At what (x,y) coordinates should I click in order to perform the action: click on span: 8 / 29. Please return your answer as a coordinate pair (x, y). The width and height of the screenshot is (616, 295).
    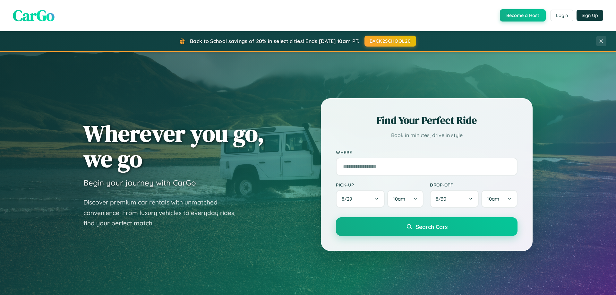
    Looking at the image, I should click on (348, 199).